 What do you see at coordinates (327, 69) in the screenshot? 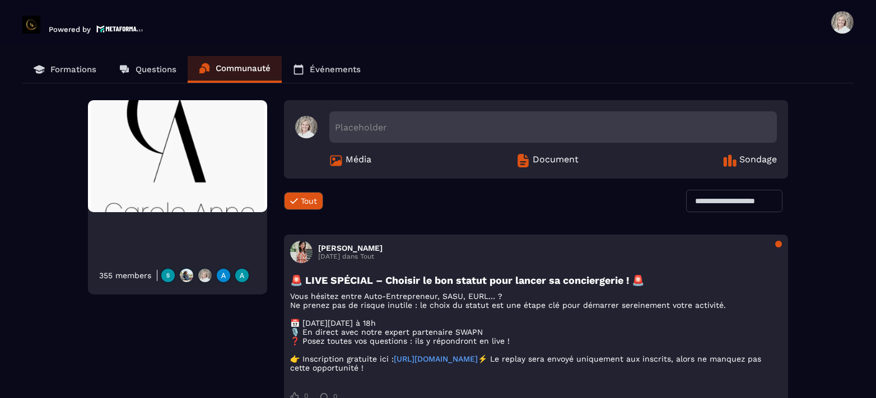
I see `a: Événements` at bounding box center [327, 69].